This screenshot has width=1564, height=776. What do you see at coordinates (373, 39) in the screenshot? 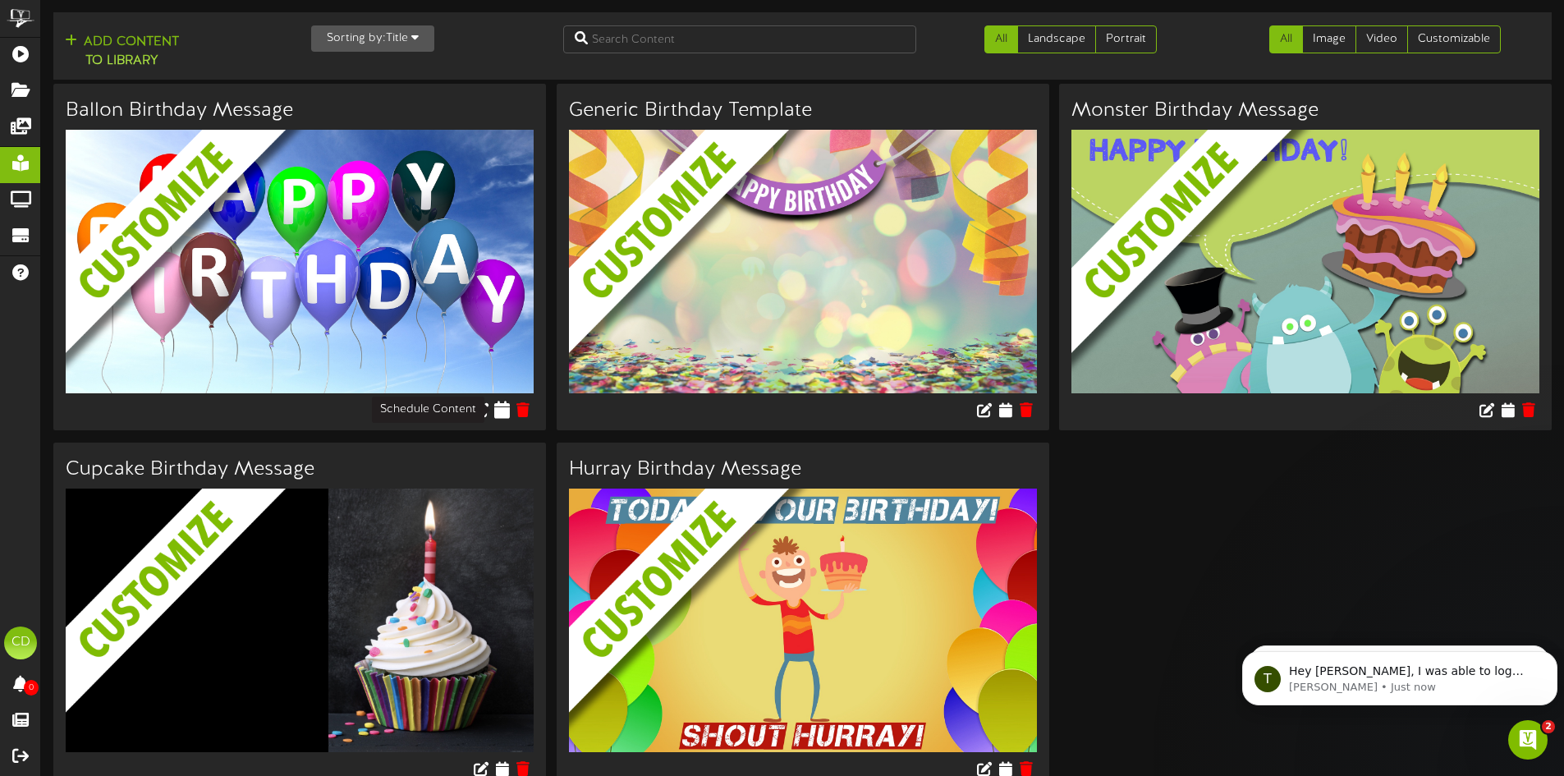
I see `button: Sorting by:Title` at bounding box center [373, 39].